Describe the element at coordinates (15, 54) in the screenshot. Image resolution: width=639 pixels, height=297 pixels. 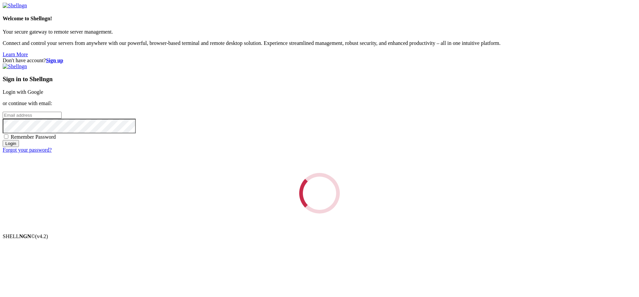
I see `a: Learn More` at that location.